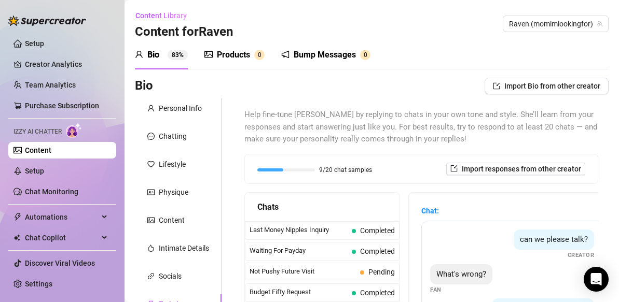 The width and height of the screenshot is (619, 302). What do you see at coordinates (516, 169) in the screenshot?
I see `button: Import responses from other creator` at bounding box center [516, 169].